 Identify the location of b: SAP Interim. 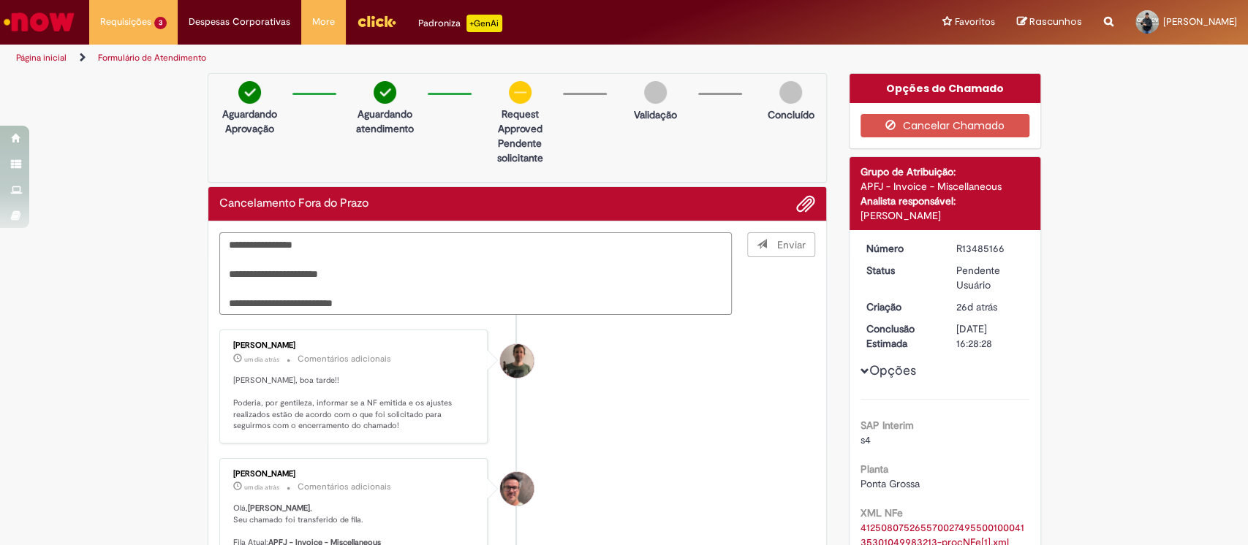
(887, 426).